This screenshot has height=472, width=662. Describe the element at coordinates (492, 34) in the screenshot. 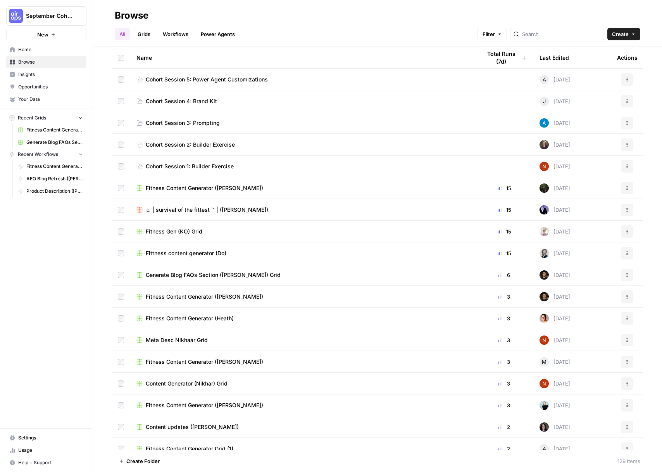

I see `button: Filter` at that location.